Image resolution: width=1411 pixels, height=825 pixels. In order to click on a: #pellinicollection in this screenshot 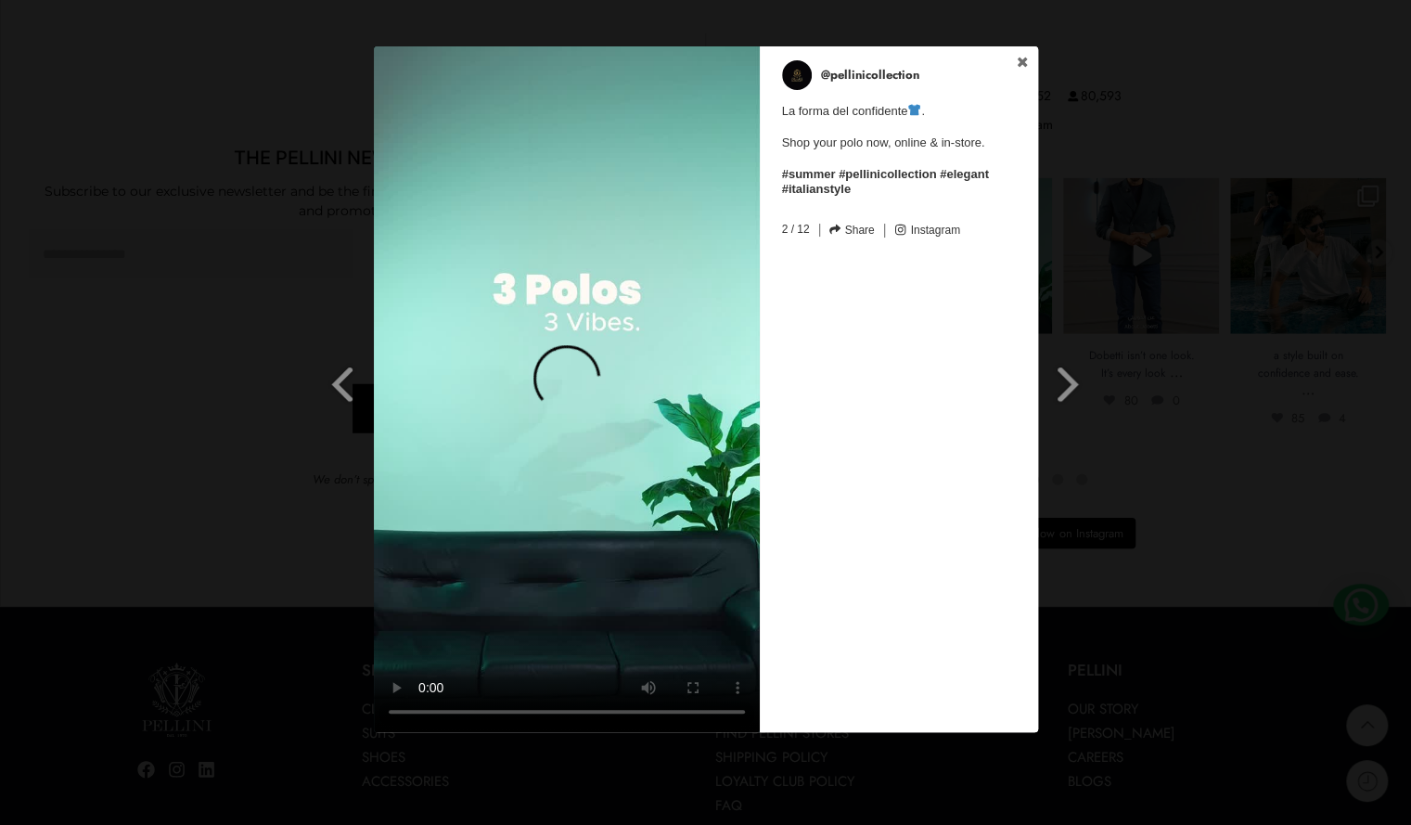, I will do `click(887, 173)`.